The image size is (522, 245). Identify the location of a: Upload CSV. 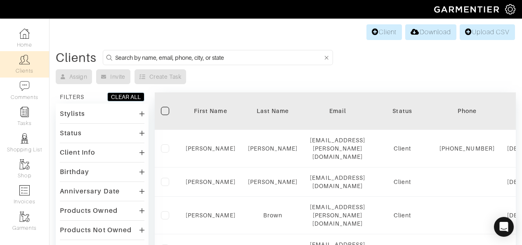
(487, 32).